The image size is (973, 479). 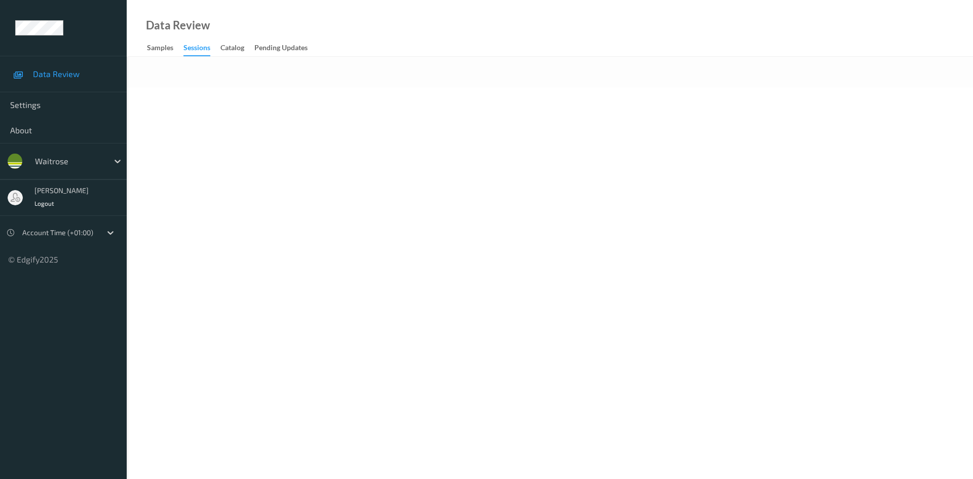 What do you see at coordinates (232, 49) in the screenshot?
I see `div: Catalog` at bounding box center [232, 49].